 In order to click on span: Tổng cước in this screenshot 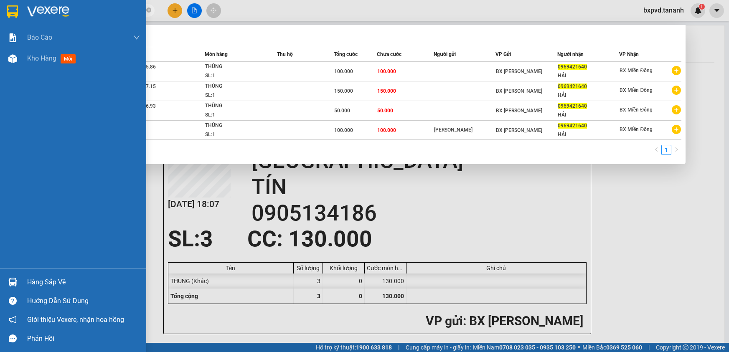, I will do `click(346, 54)`.